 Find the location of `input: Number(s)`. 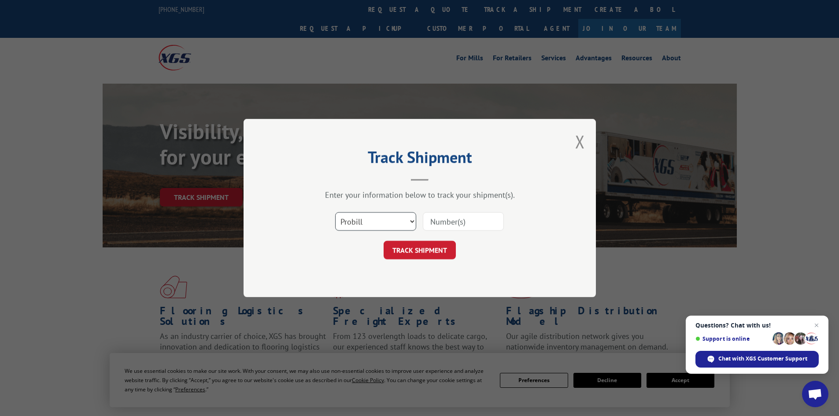

input: Number(s) is located at coordinates (464, 222).